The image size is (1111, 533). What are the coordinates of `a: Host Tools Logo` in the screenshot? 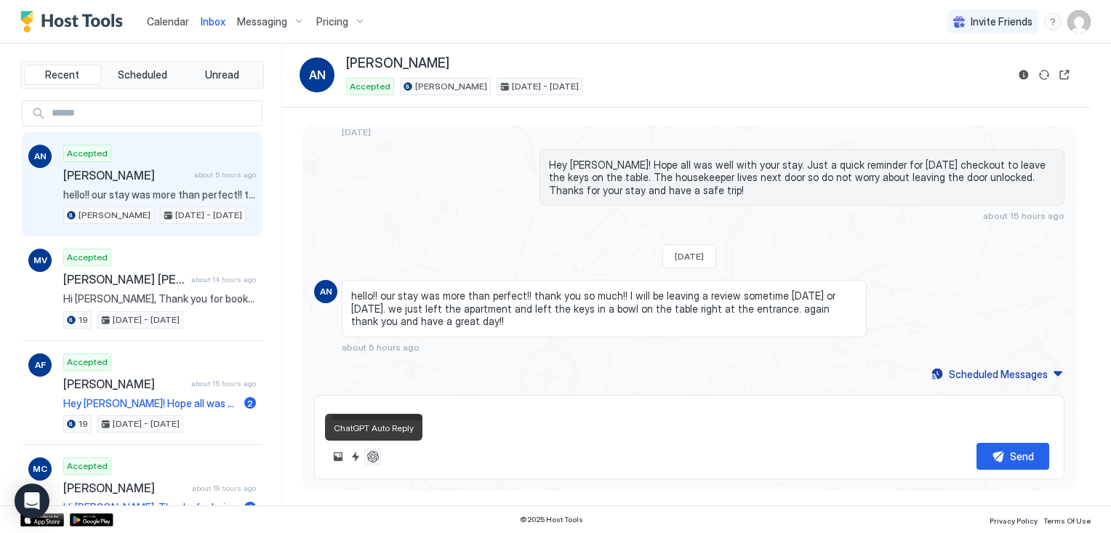 It's located at (75, 22).